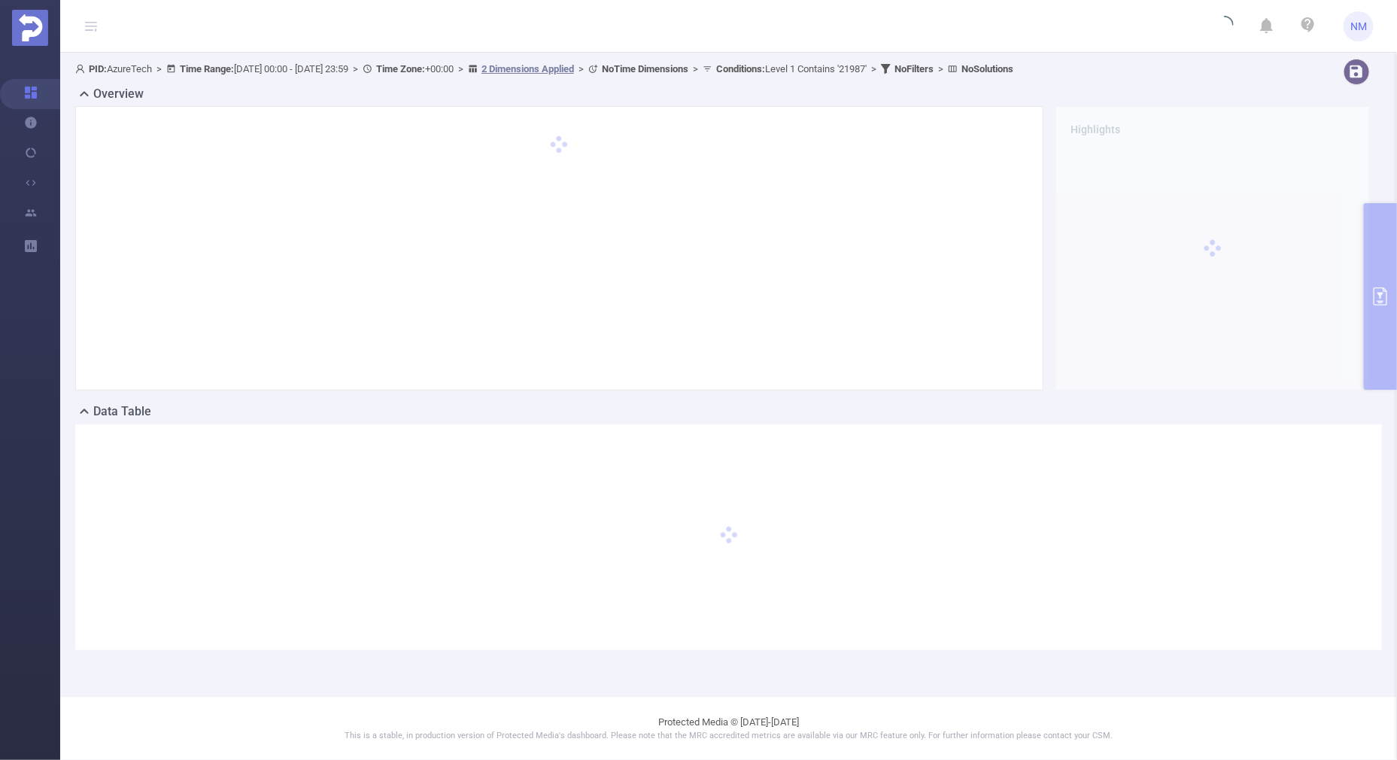 The height and width of the screenshot is (760, 1397). Describe the element at coordinates (528, 68) in the screenshot. I see `u: 2 Dimensions Applied` at that location.